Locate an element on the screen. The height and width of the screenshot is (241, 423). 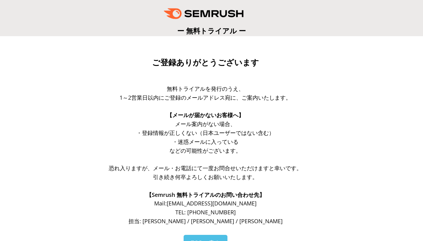
span: 1～2営業日以内にご登録のメールアドレス宛に、ご案内いたします。 is located at coordinates (205, 97).